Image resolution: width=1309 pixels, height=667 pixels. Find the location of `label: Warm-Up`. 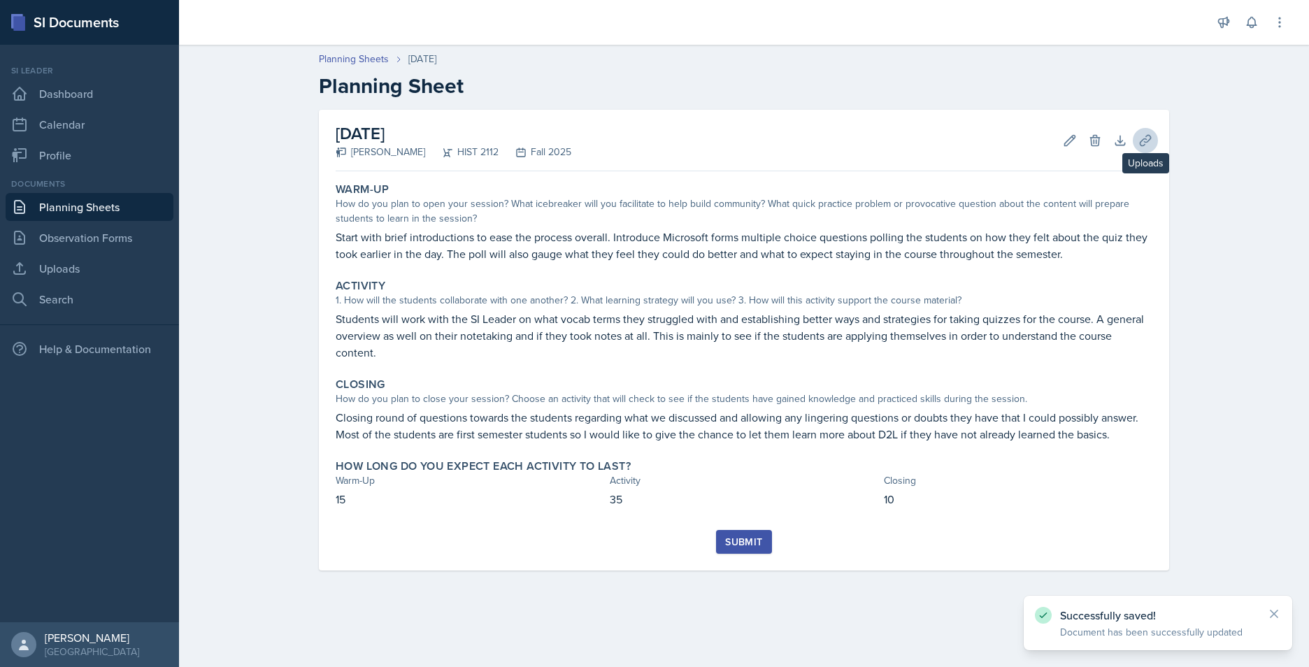

label: Warm-Up is located at coordinates (362, 189).